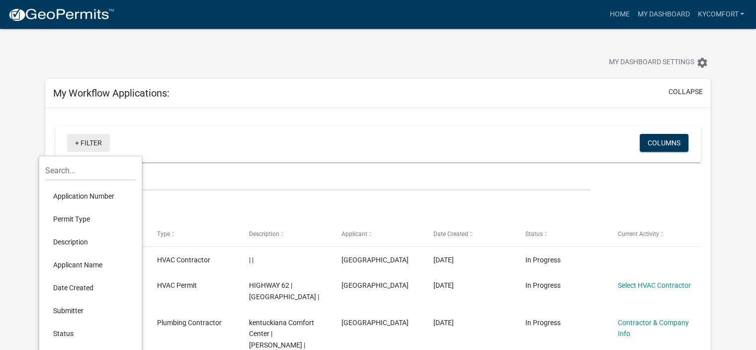  I want to click on datatable-header-cell: Date Created, so click(470, 234).